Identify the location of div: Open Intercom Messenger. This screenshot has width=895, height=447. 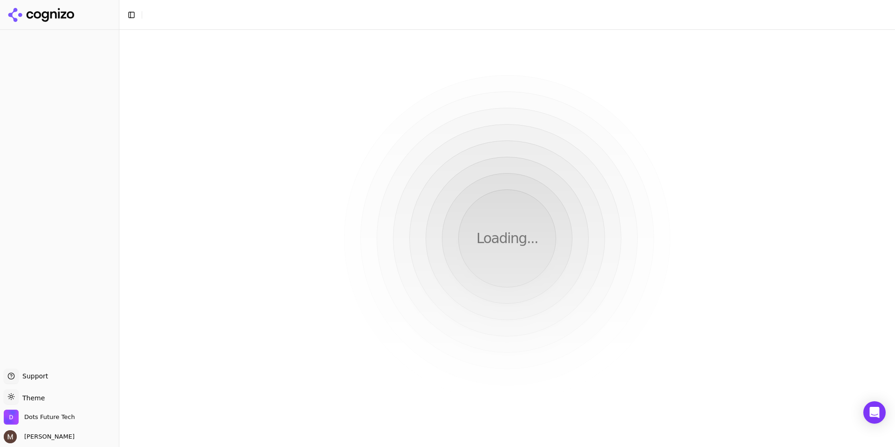
(875, 412).